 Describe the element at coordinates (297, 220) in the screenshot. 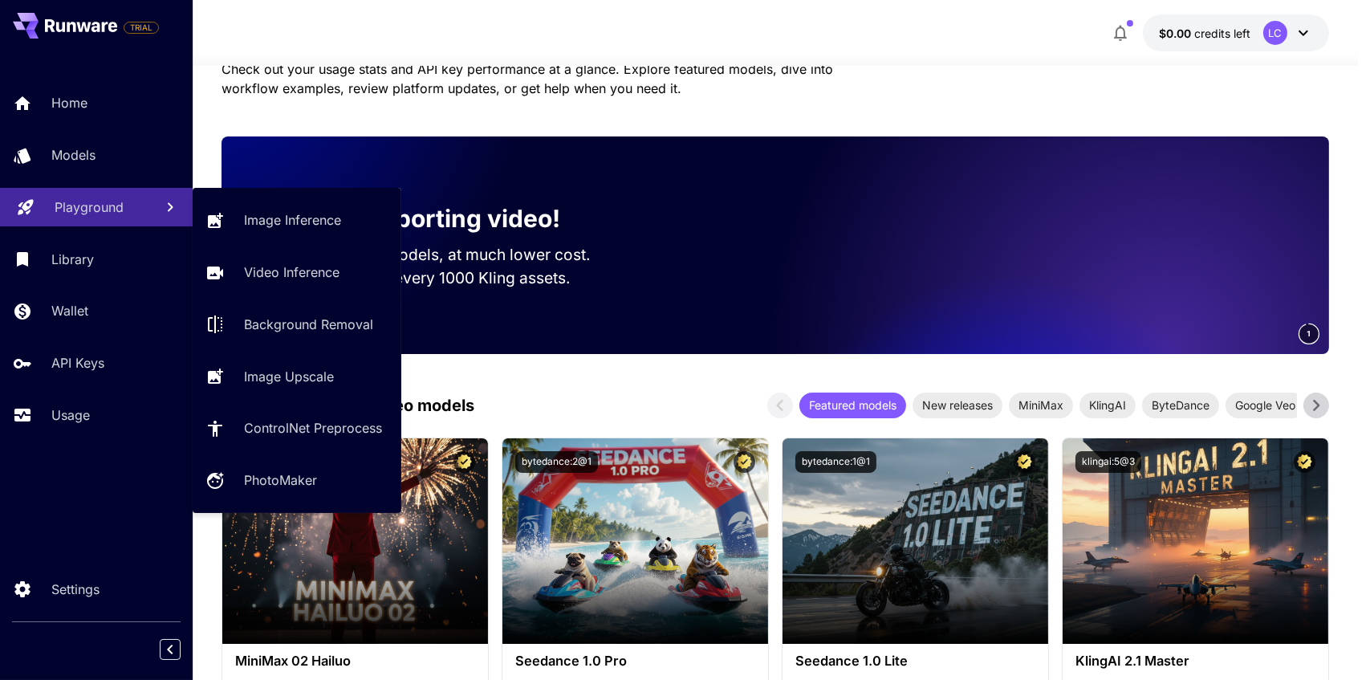

I see `a: Image Inference` at that location.